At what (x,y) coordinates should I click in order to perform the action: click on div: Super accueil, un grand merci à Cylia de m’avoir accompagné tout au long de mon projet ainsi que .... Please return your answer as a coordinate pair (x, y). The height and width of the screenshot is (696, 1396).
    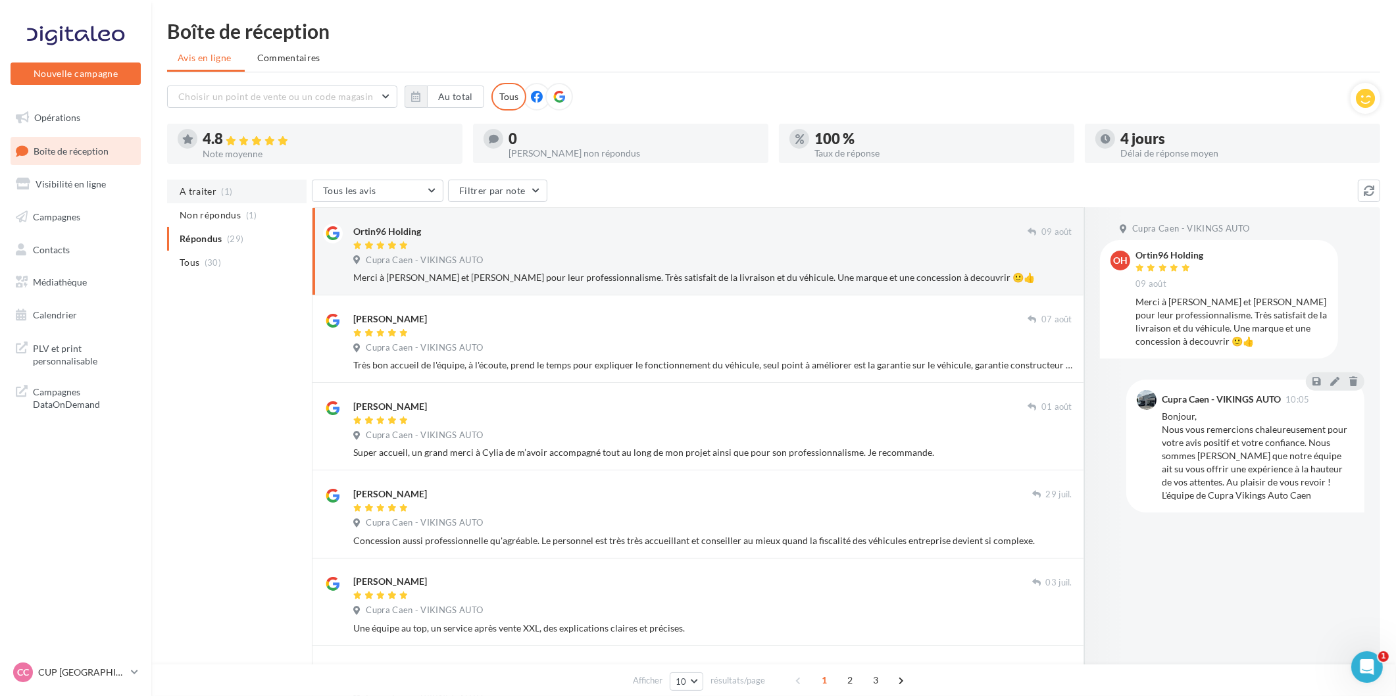
    Looking at the image, I should click on (712, 453).